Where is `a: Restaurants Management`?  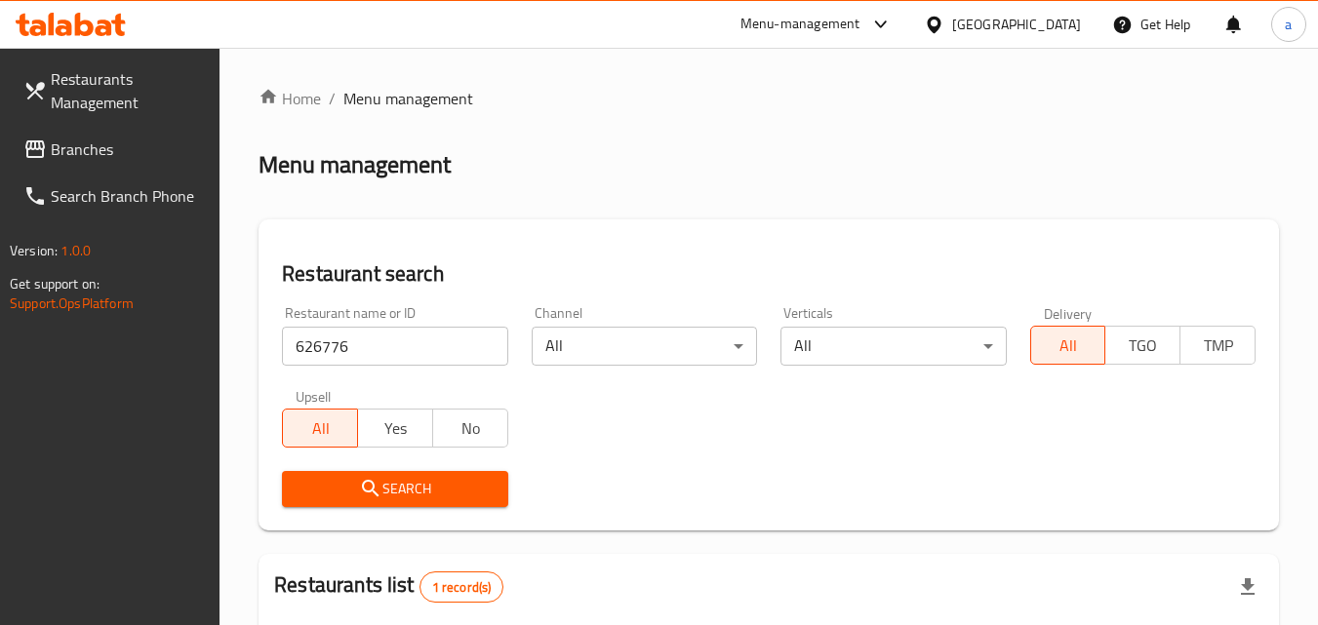 a: Restaurants Management is located at coordinates (114, 91).